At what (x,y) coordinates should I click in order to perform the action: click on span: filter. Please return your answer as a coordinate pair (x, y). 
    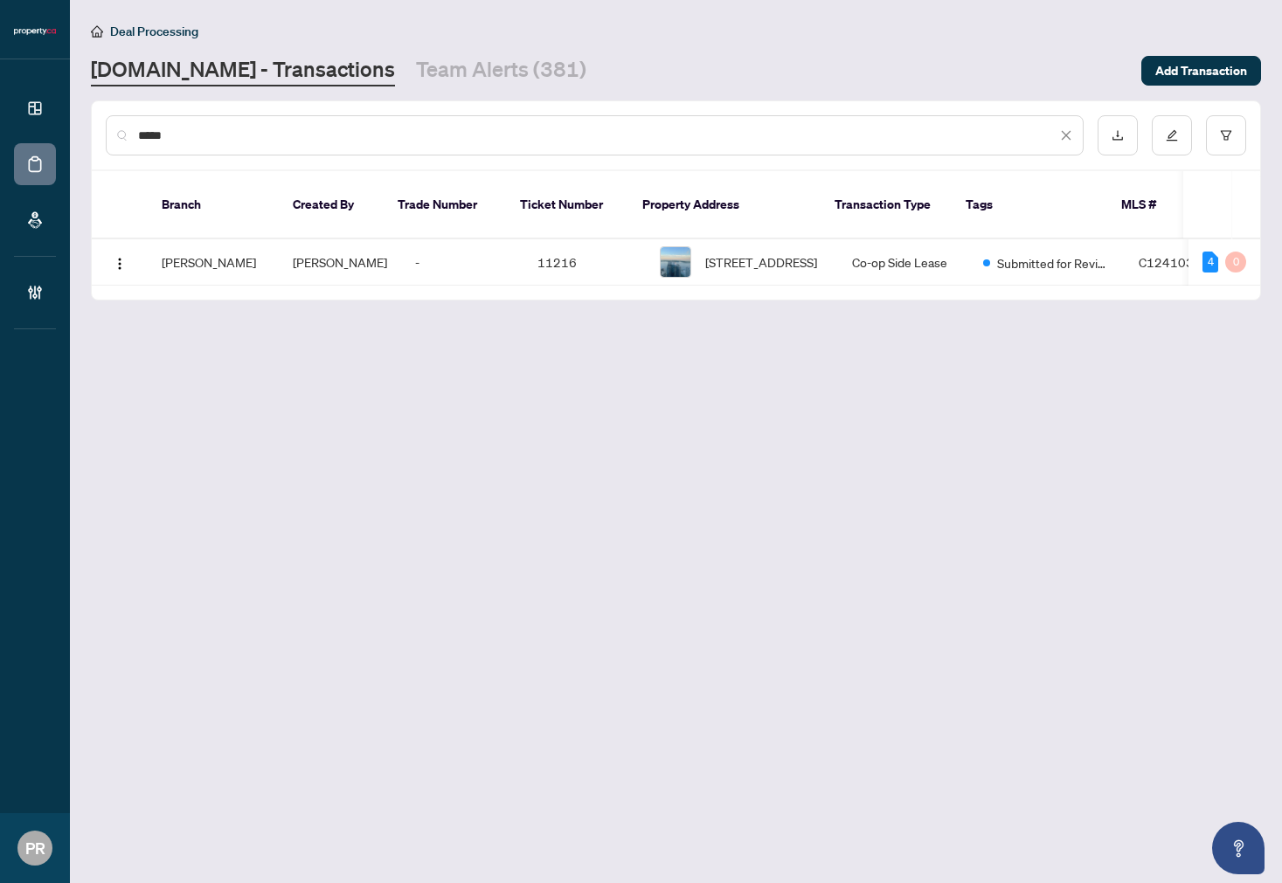
    Looking at the image, I should click on (1226, 135).